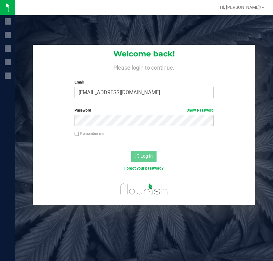  Describe the element at coordinates (146, 156) in the screenshot. I see `span: Log In` at that location.